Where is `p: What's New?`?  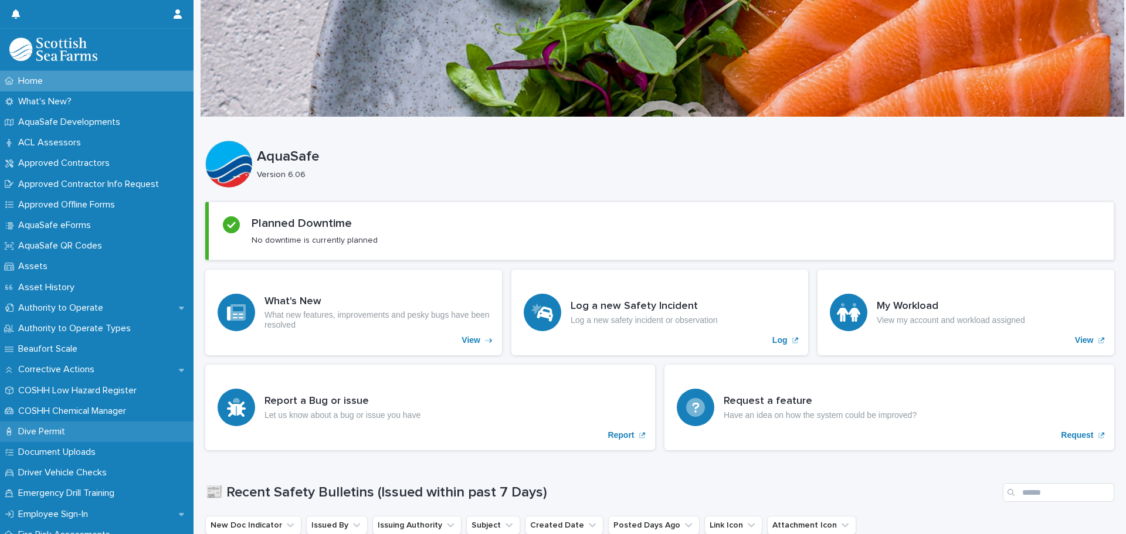
p: What's New? is located at coordinates (47, 101).